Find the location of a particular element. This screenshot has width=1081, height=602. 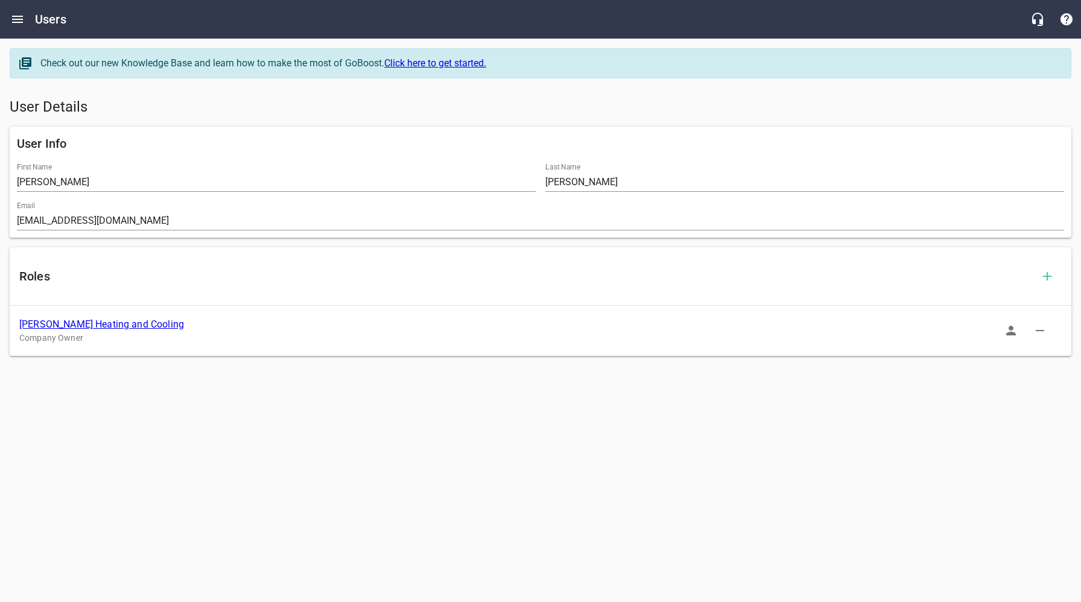

div: Check out our new Knowledge Base and learn how to make the most of GoBoost. is located at coordinates (550, 63).